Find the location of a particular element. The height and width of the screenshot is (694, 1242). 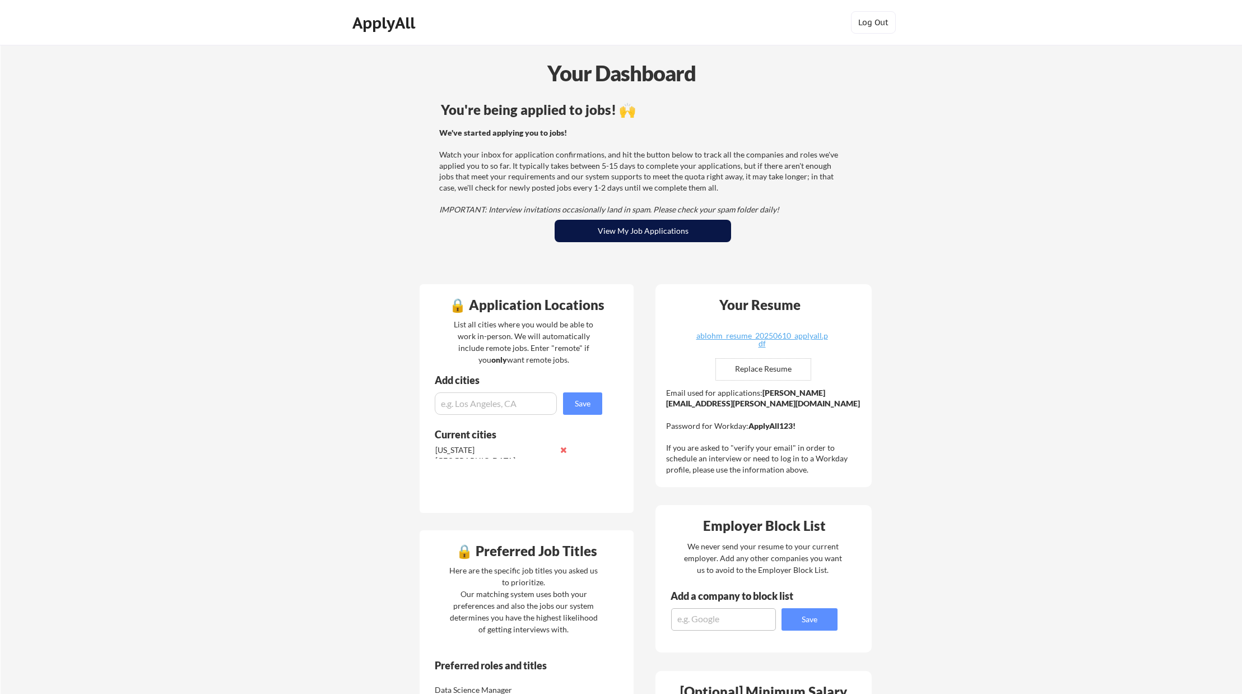

div: Preferred roles and titles is located at coordinates (511, 665).